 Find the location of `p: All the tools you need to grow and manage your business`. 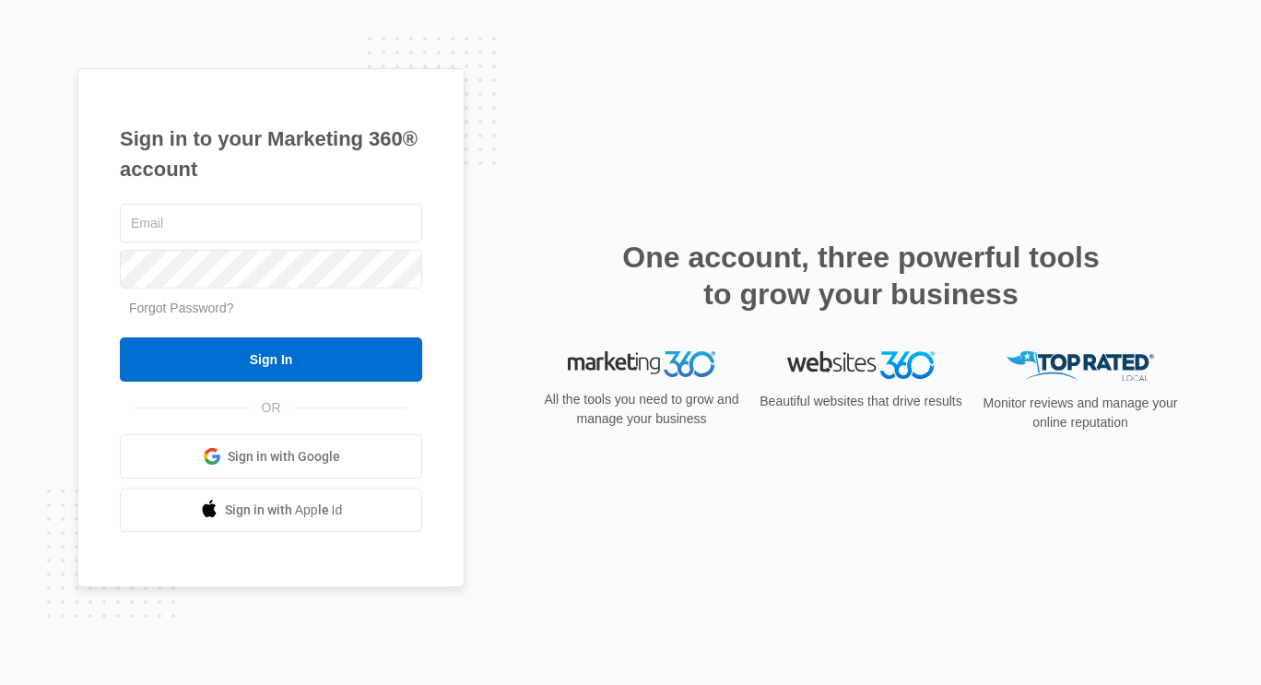

p: All the tools you need to grow and manage your business is located at coordinates (642, 409).